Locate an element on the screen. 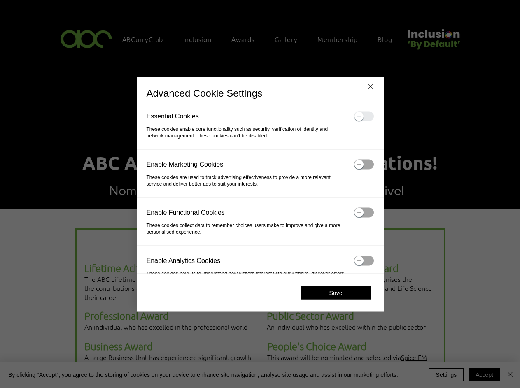 Image resolution: width=520 pixels, height=388 pixels. h3: Enable Functional Cookies is located at coordinates (246, 213).